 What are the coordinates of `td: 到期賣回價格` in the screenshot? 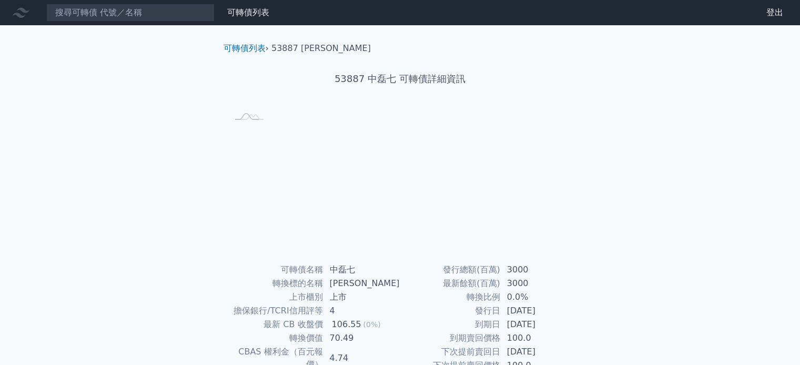 It's located at (450, 338).